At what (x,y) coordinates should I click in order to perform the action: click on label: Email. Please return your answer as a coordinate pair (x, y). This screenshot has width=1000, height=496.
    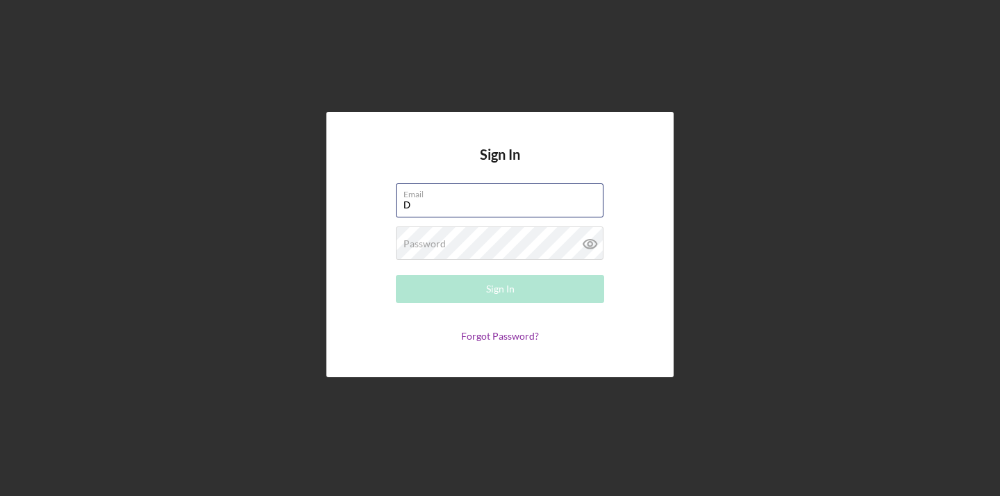
    Looking at the image, I should click on (504, 192).